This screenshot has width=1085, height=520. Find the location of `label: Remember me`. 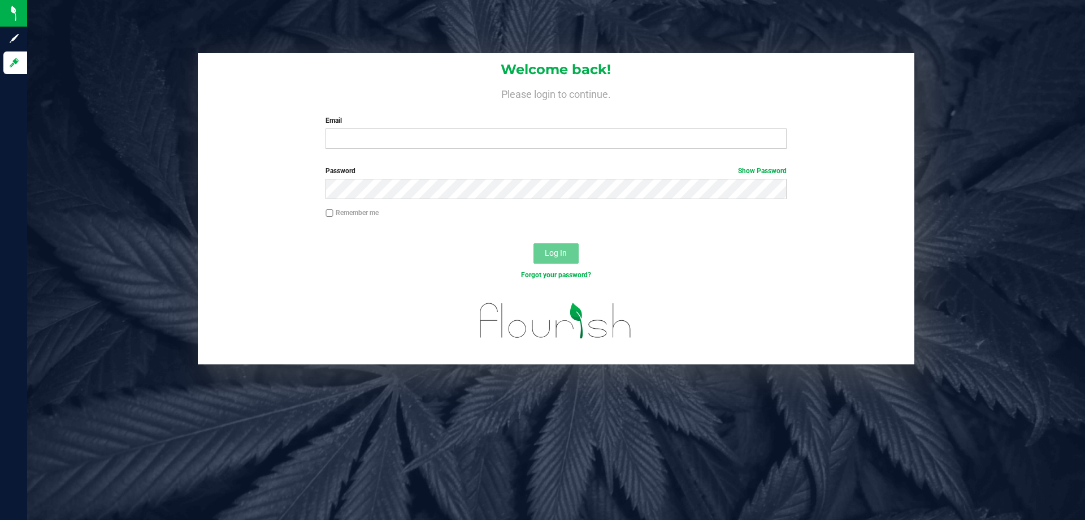

label: Remember me is located at coordinates (352, 213).